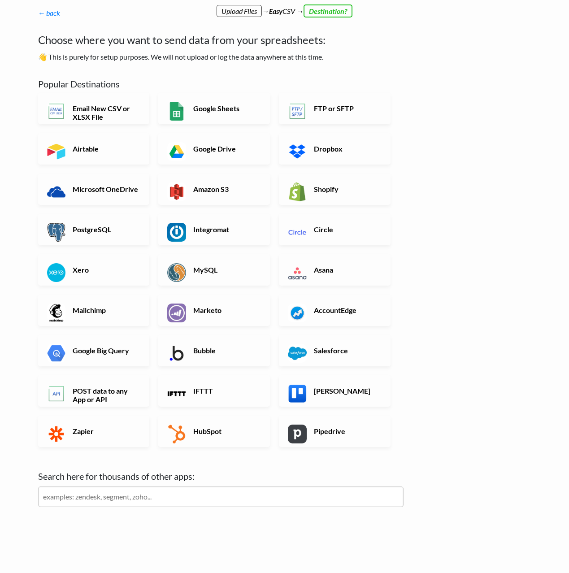 The height and width of the screenshot is (573, 569). I want to click on a: ← back, so click(49, 13).